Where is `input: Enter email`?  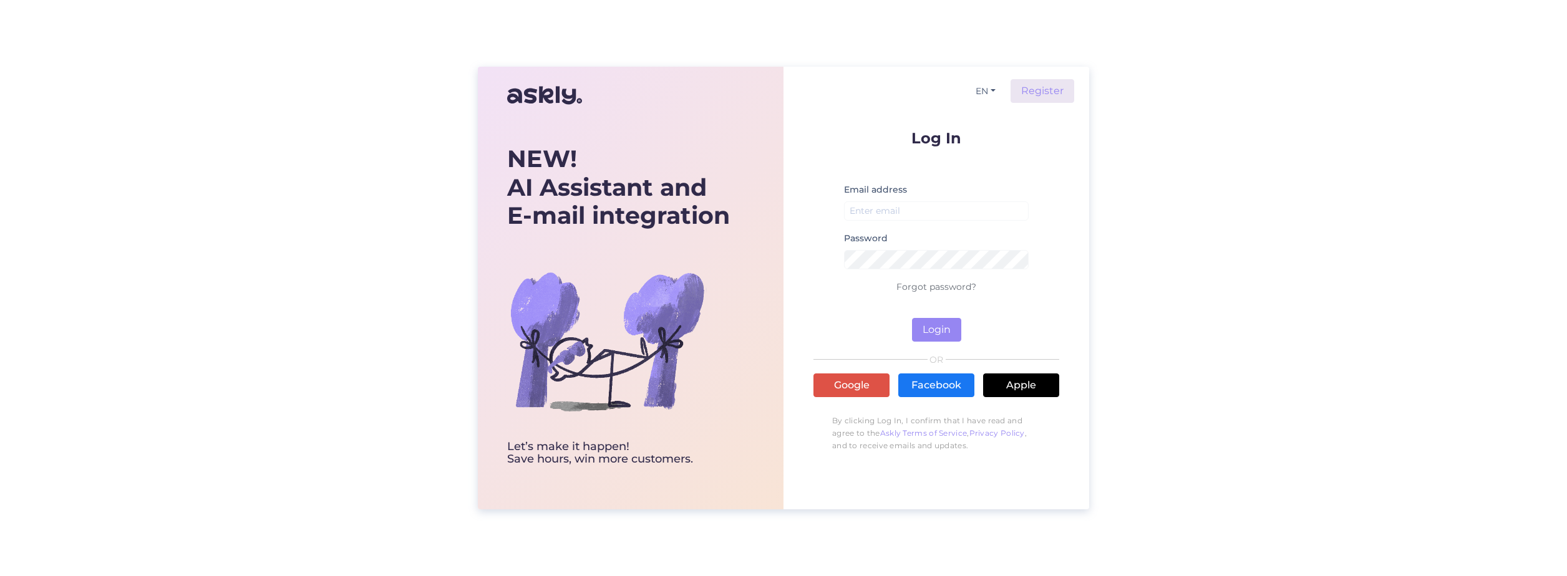
input: Enter email is located at coordinates (936, 211).